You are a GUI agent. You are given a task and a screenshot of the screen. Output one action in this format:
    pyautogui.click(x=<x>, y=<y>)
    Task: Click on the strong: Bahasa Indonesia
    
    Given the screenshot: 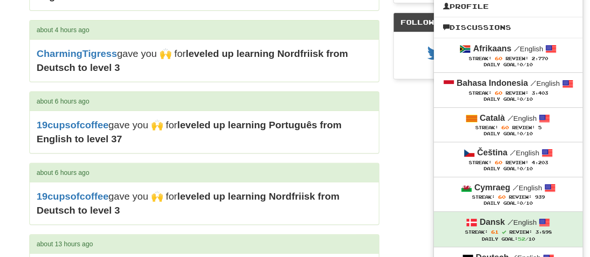 What is the action you would take?
    pyautogui.click(x=492, y=83)
    